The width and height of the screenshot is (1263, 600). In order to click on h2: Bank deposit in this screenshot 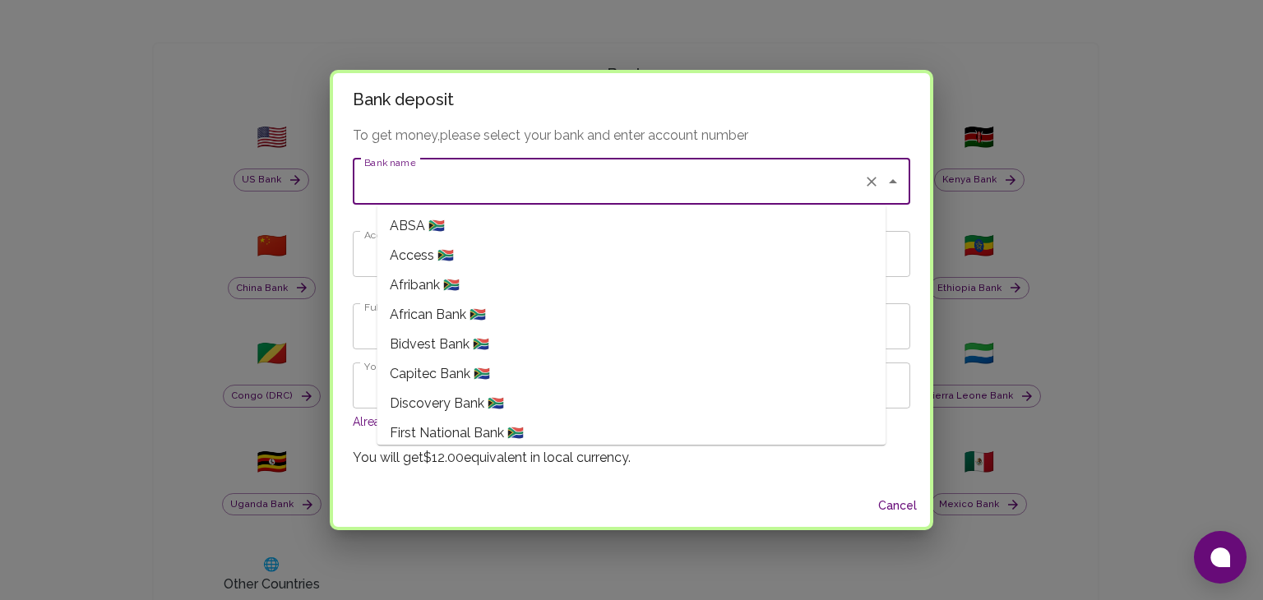, I will do `click(631, 99)`.